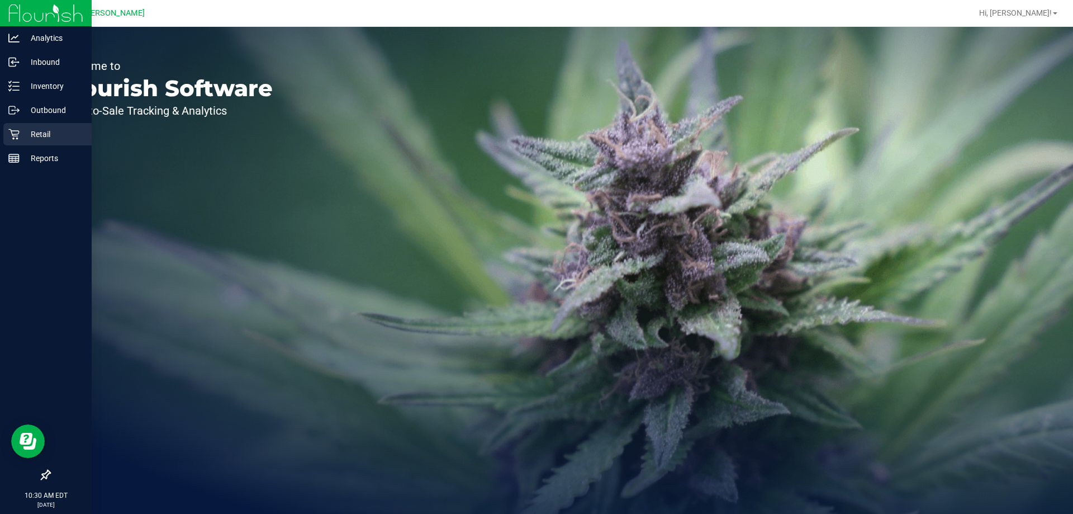  I want to click on p: Retail, so click(53, 134).